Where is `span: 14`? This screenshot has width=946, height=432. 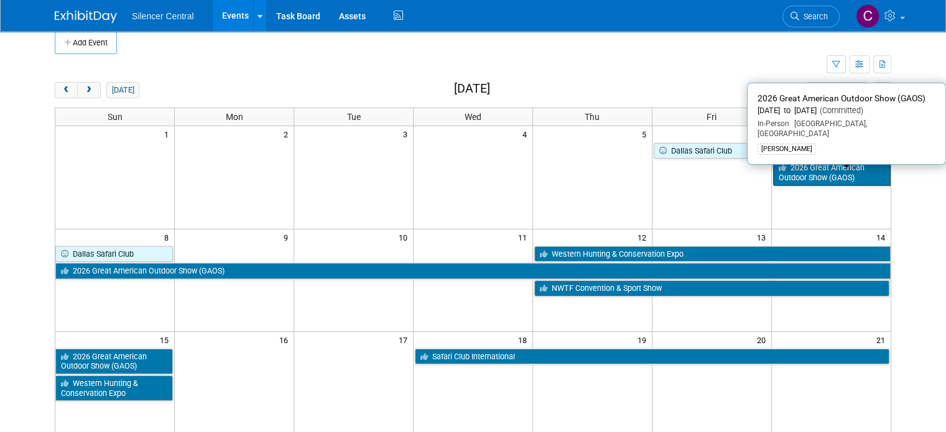 span: 14 is located at coordinates (883, 237).